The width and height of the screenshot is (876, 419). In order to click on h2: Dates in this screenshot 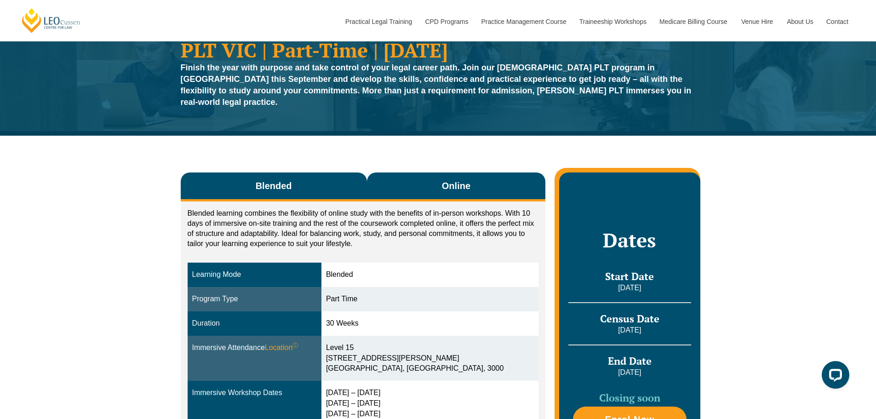, I will do `click(630, 240)`.